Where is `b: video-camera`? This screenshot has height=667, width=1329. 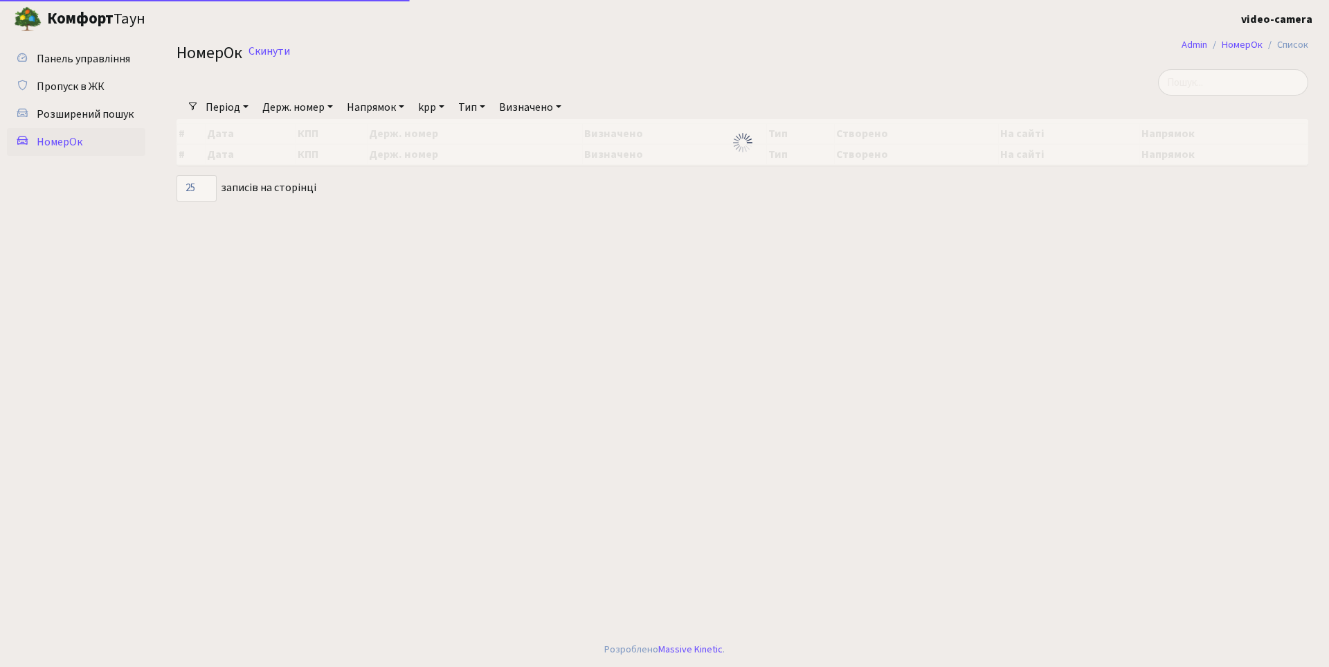
b: video-camera is located at coordinates (1277, 19).